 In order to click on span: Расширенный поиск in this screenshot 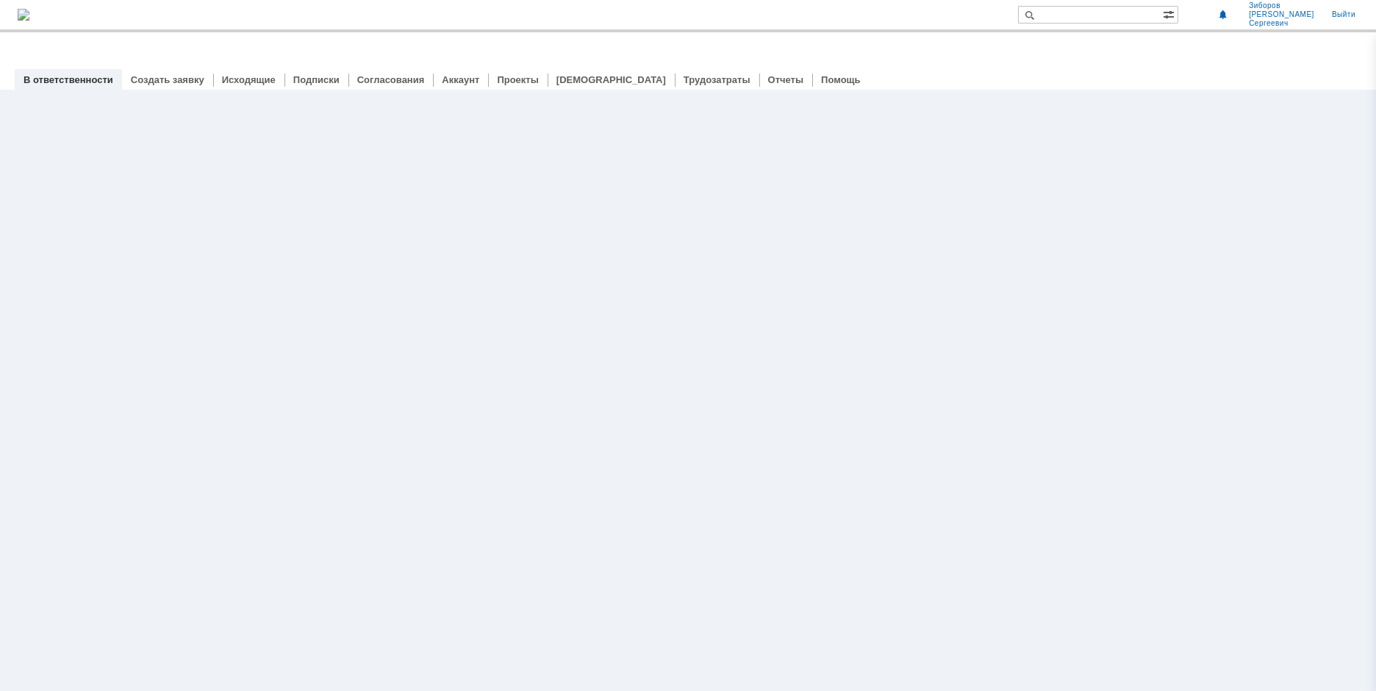, I will do `click(1171, 13)`.